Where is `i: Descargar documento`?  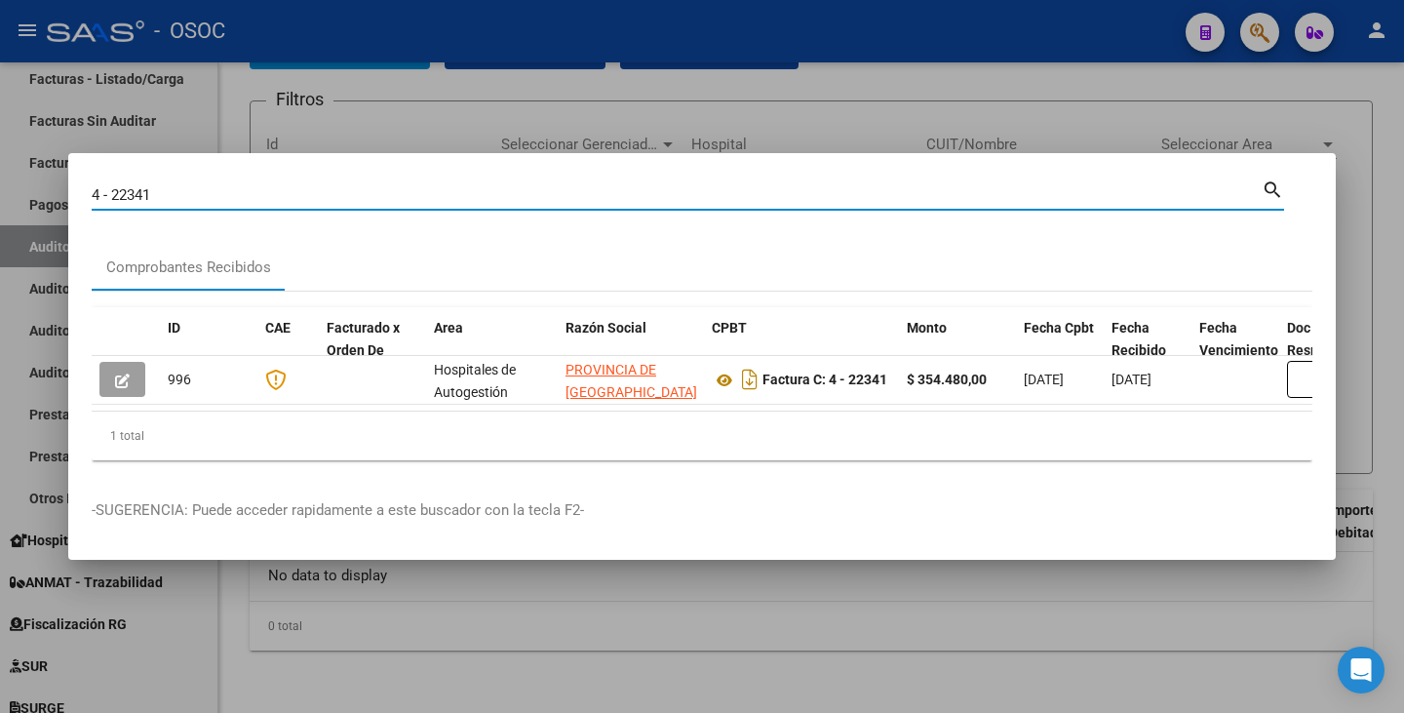
i: Descargar documento is located at coordinates (750, 379).